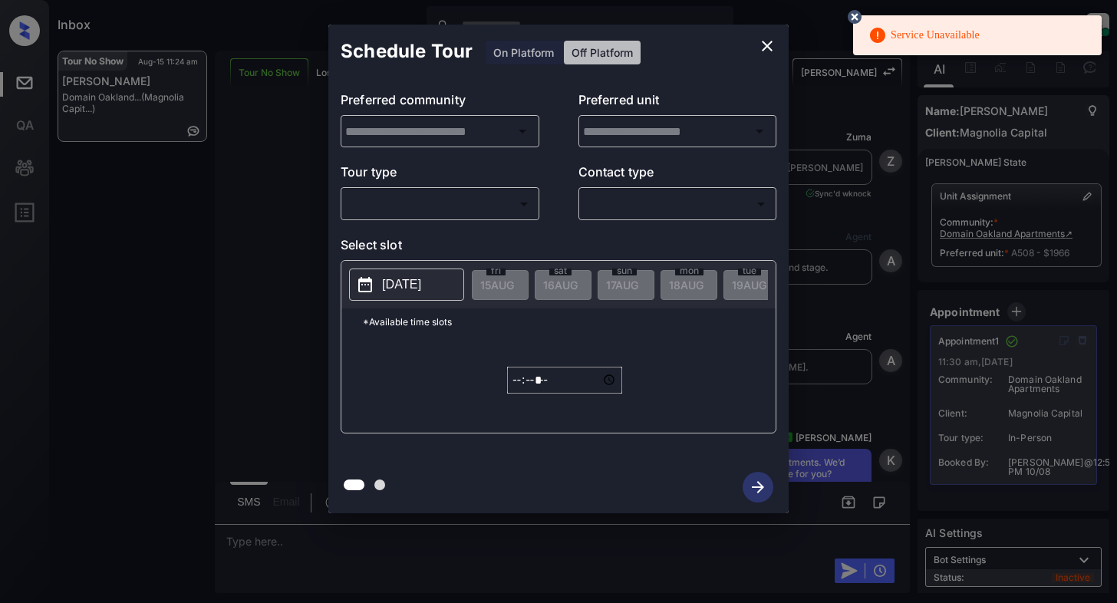  What do you see at coordinates (678, 103) in the screenshot?
I see `p: Preferred unit` at bounding box center [678, 103].